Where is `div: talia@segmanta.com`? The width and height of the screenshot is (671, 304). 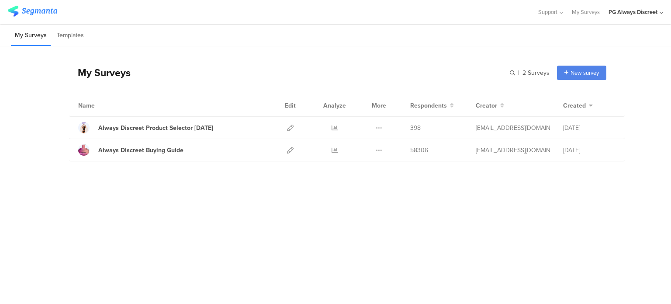 div: talia@segmanta.com is located at coordinates (513, 150).